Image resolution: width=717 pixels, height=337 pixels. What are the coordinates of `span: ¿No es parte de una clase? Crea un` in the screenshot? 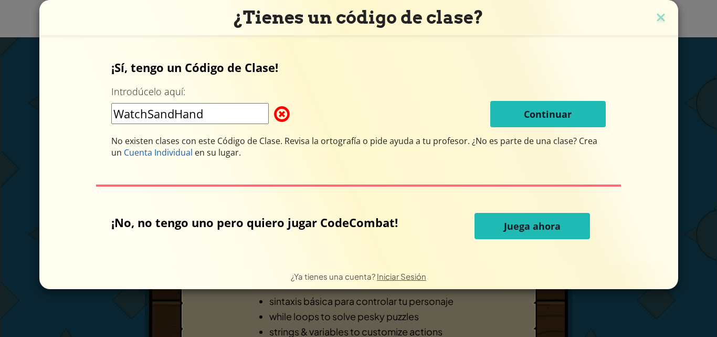 It's located at (355, 147).